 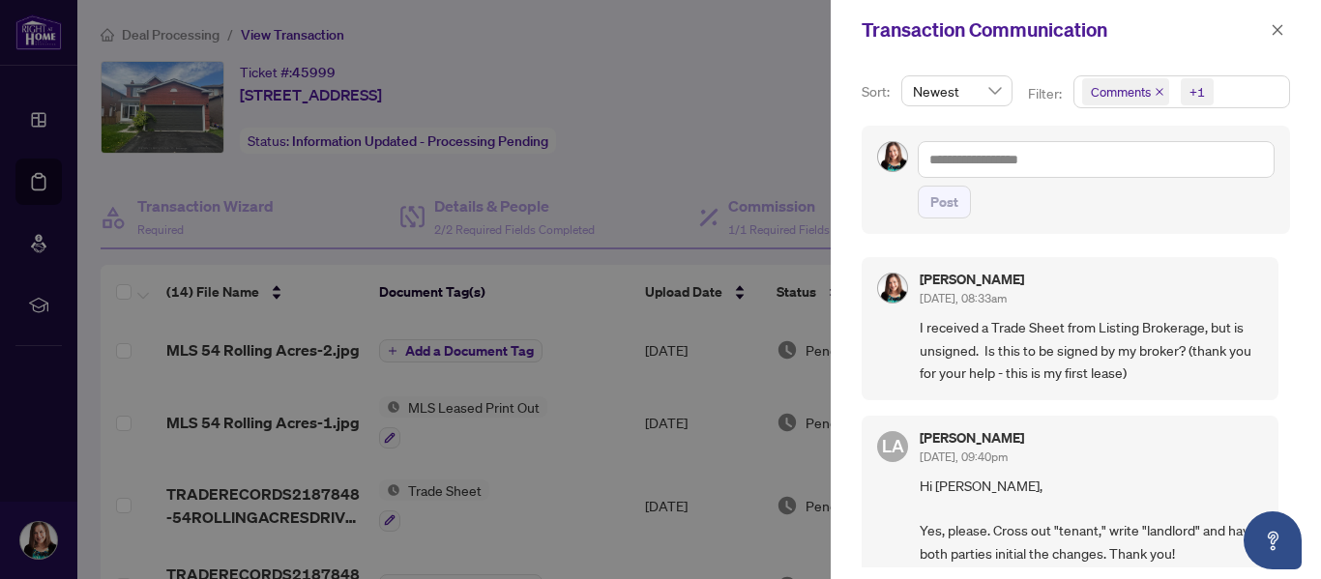 I want to click on p: Filter:, so click(x=1047, y=94).